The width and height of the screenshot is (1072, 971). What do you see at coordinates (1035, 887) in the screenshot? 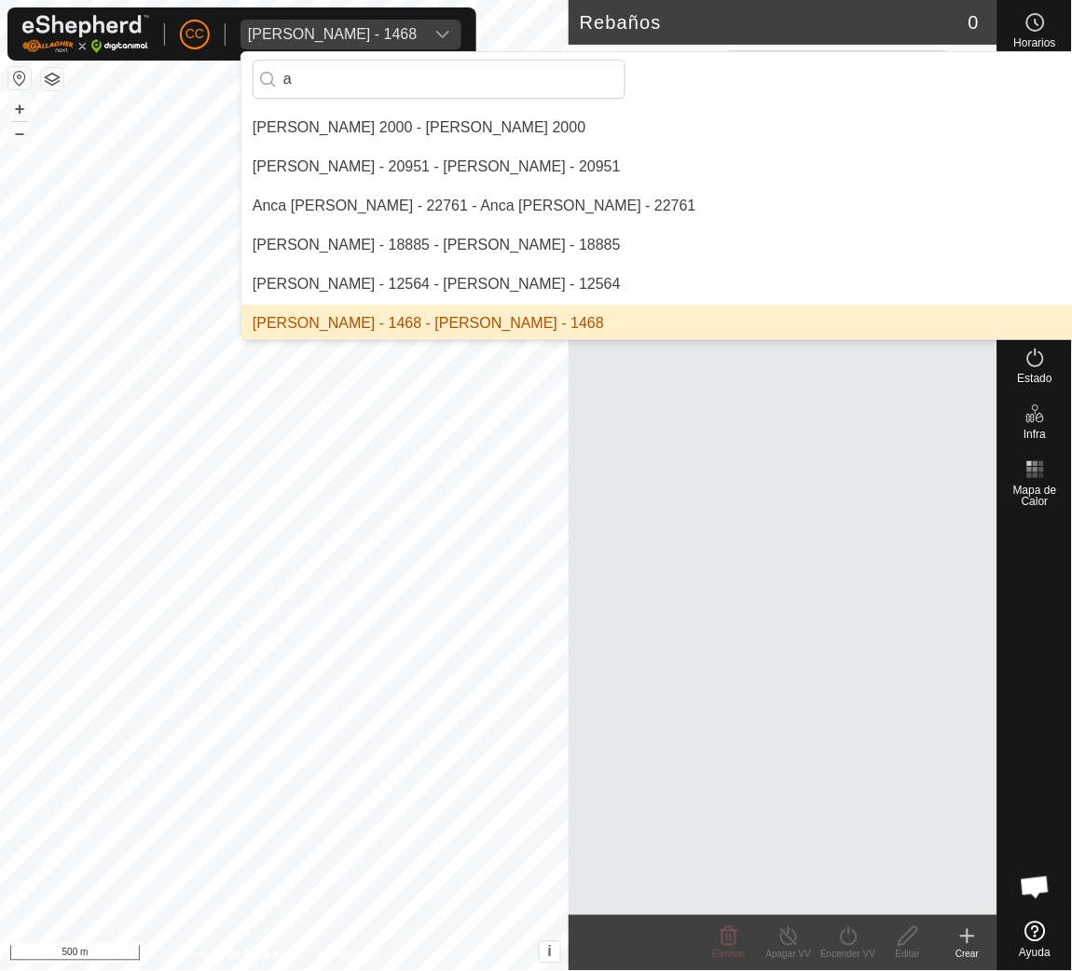
I see `div: Chat abierto` at bounding box center [1035, 887].